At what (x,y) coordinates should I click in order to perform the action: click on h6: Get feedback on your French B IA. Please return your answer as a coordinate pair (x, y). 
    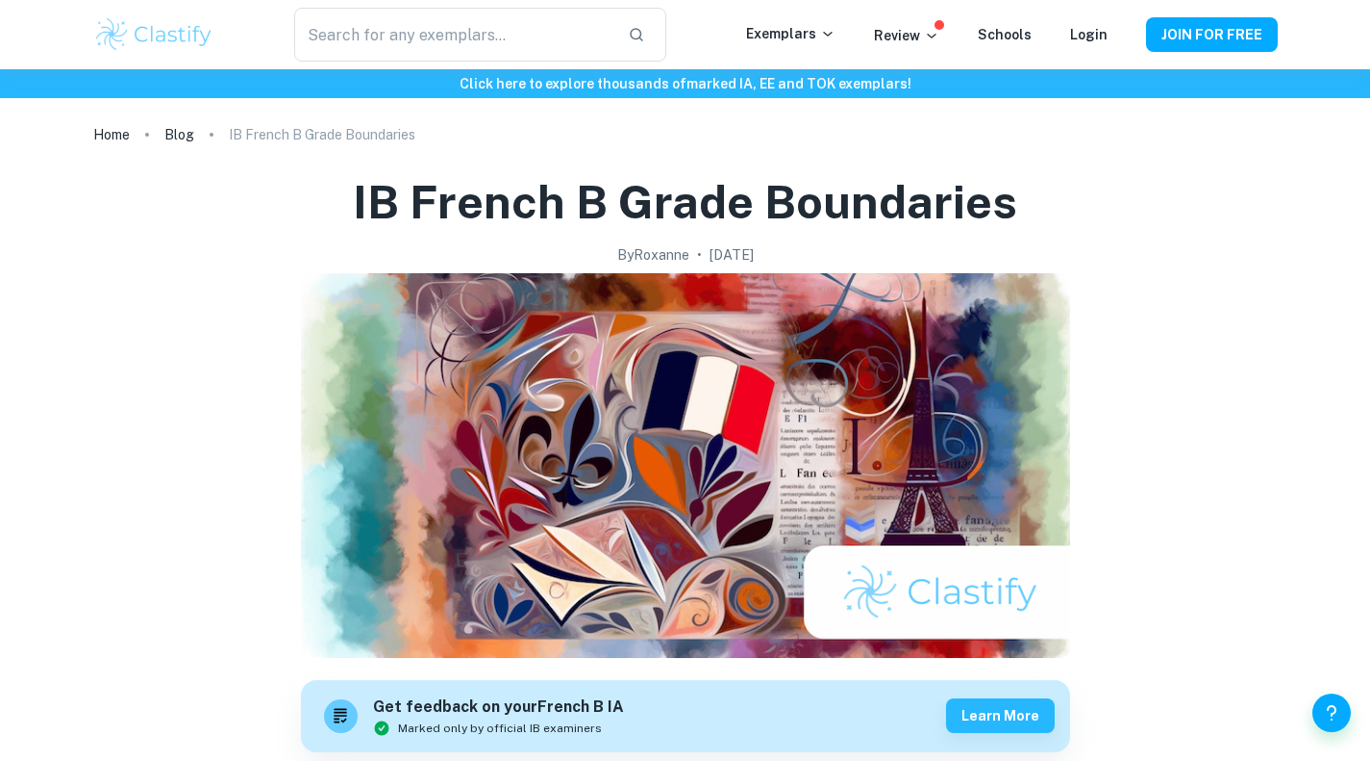
    Looking at the image, I should click on (498, 707).